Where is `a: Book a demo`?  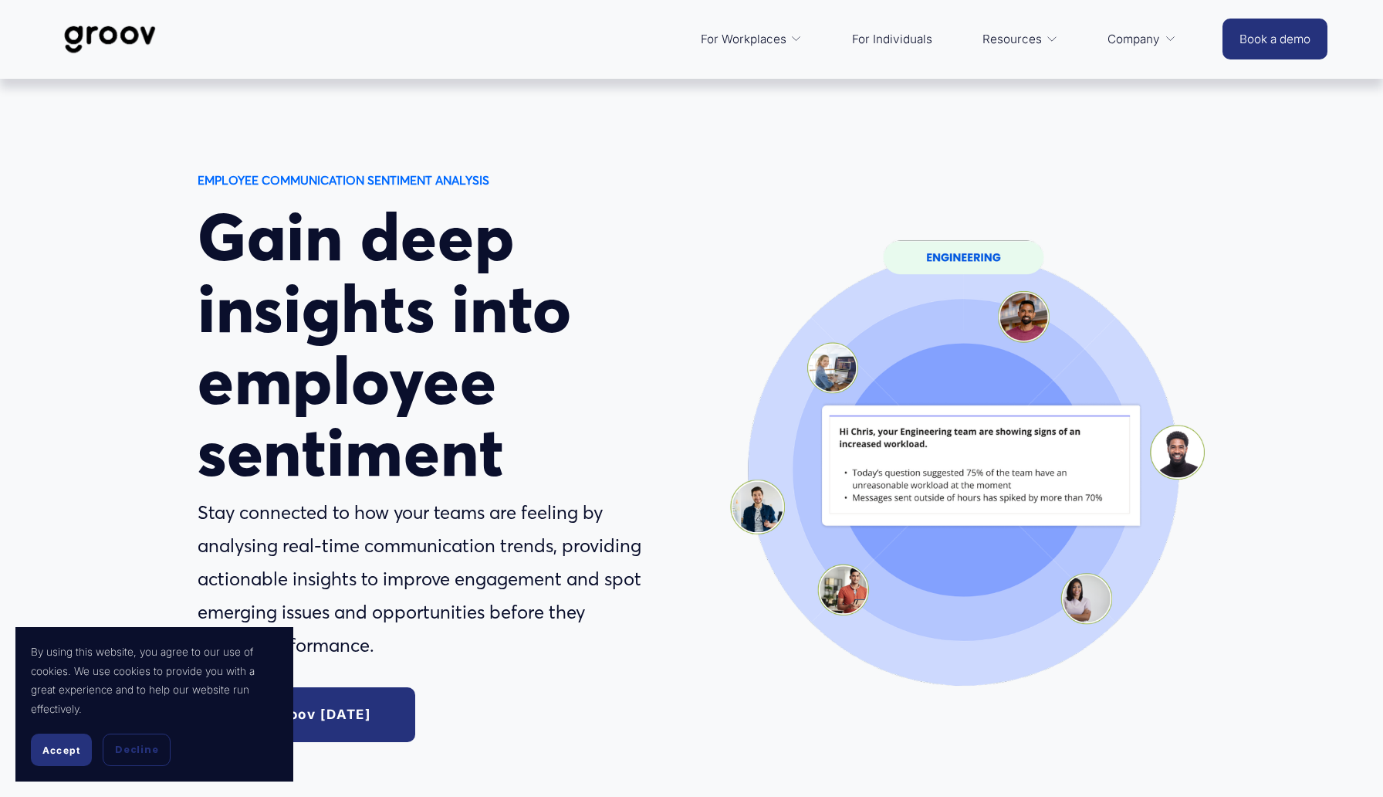
a: Book a demo is located at coordinates (1275, 39).